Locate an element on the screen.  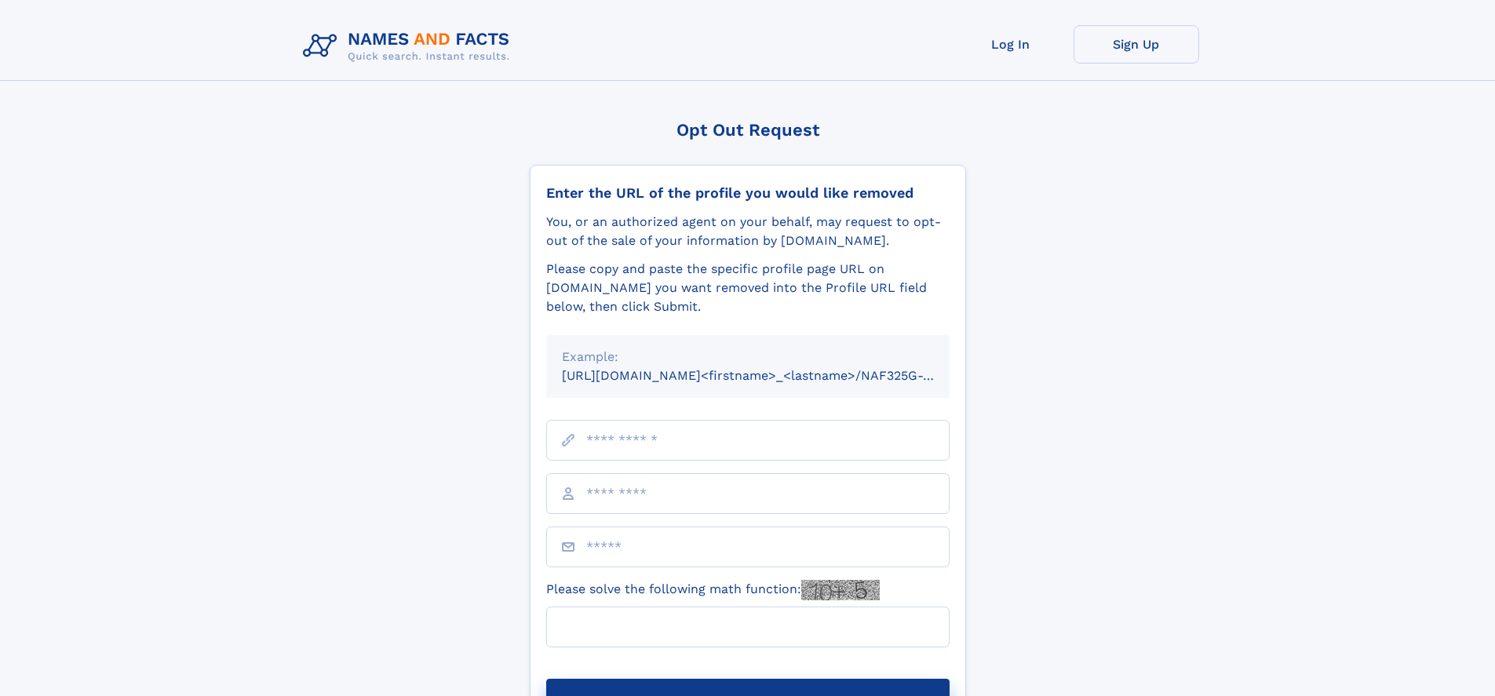
label: Please solve the following math function: is located at coordinates (713, 590).